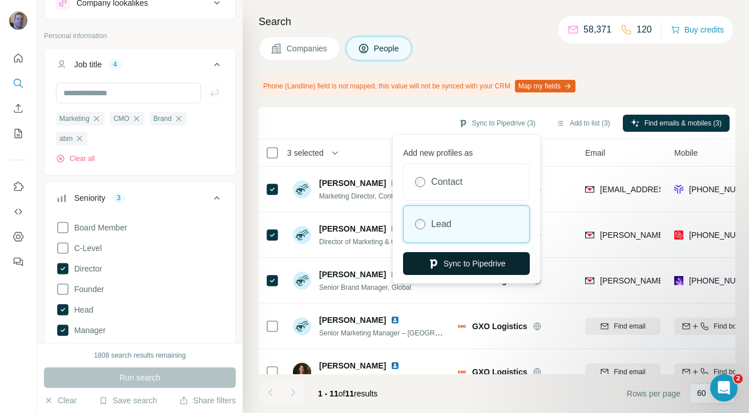 The height and width of the screenshot is (413, 749). I want to click on span: People, so click(387, 49).